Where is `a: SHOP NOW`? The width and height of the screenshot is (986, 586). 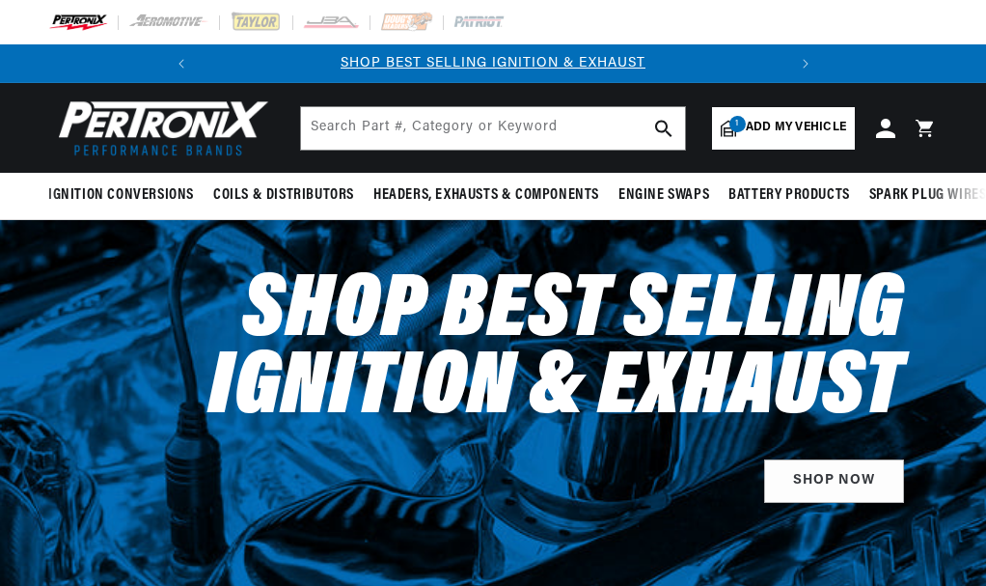 a: SHOP NOW is located at coordinates (834, 480).